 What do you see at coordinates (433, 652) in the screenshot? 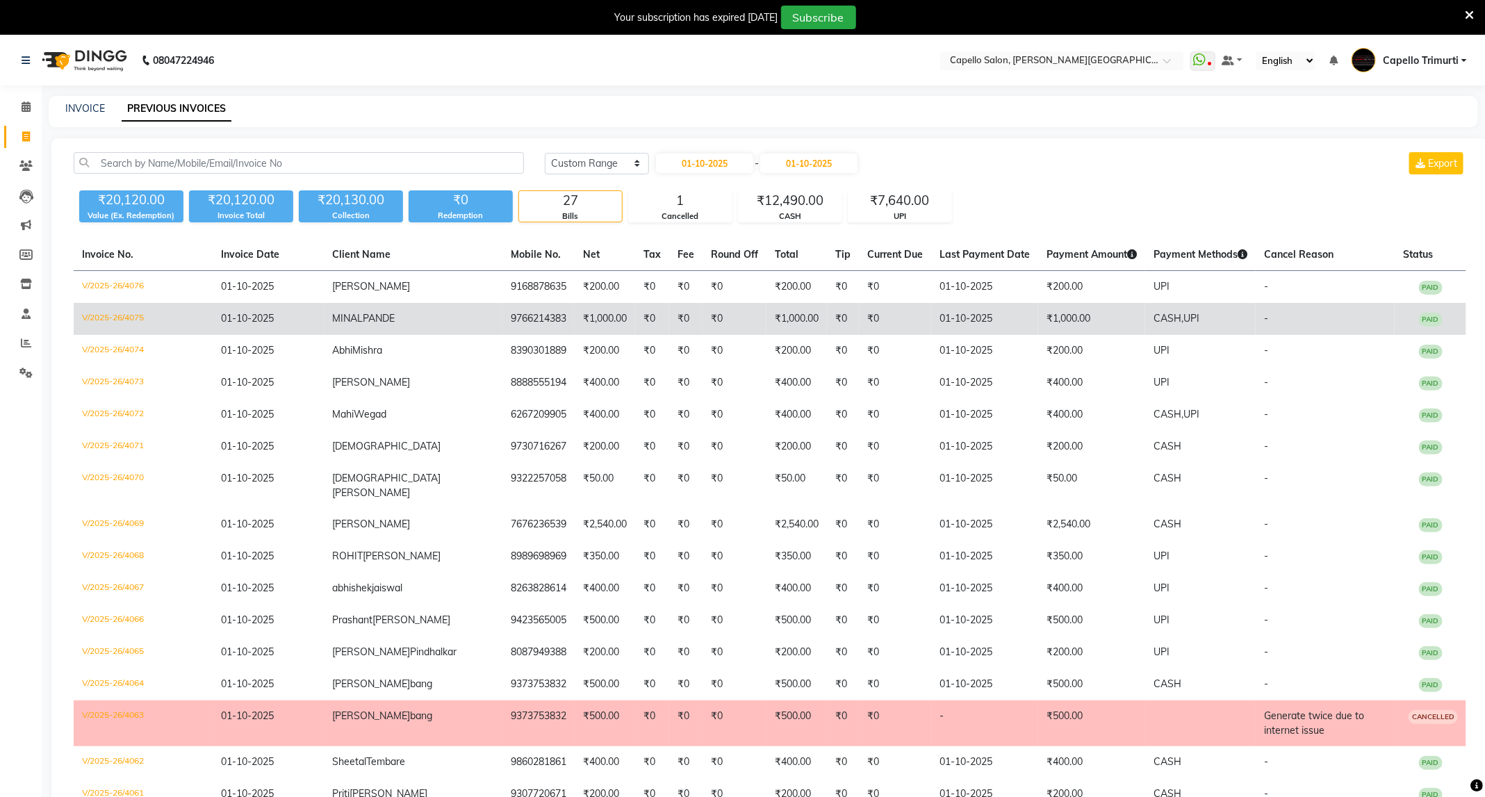
I see `span: Pindhalkar` at bounding box center [433, 652].